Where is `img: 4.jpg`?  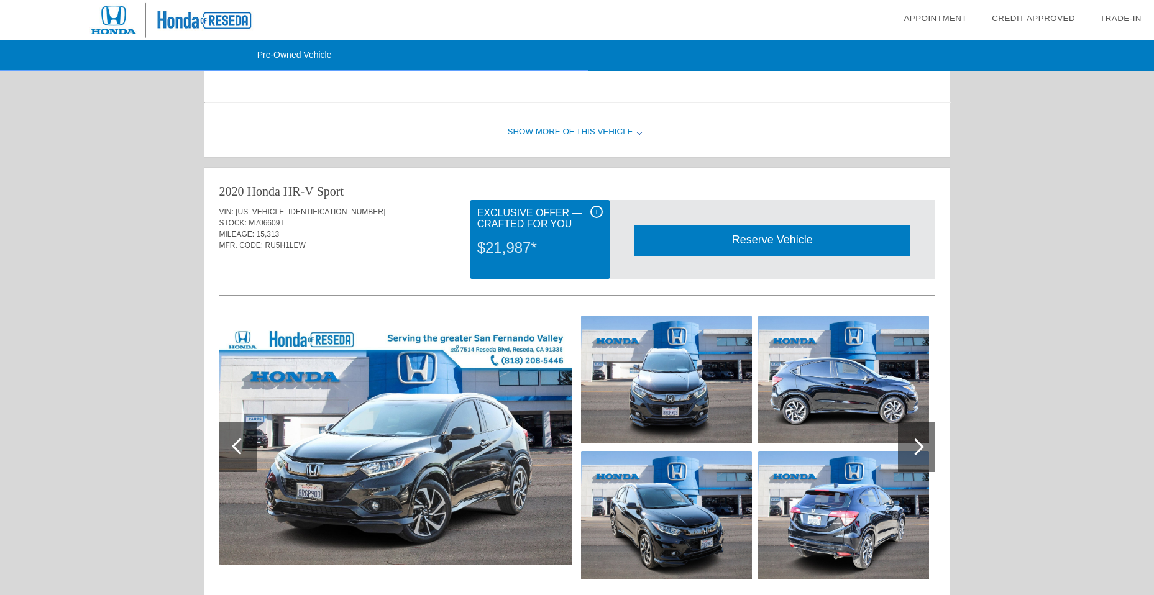 img: 4.jpg is located at coordinates (843, 380).